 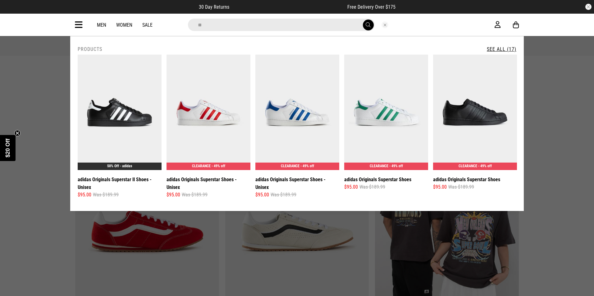 I want to click on button: Close teaser, so click(x=17, y=133).